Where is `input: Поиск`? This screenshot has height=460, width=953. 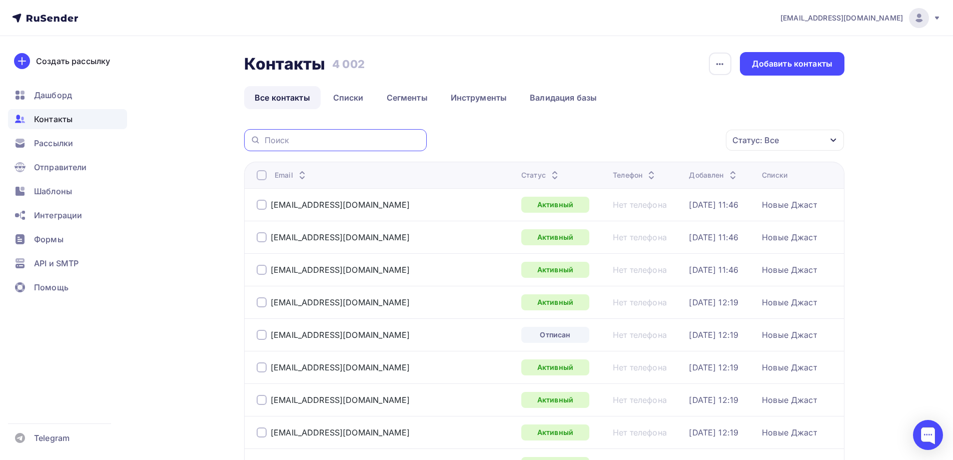 input: Поиск is located at coordinates (343, 140).